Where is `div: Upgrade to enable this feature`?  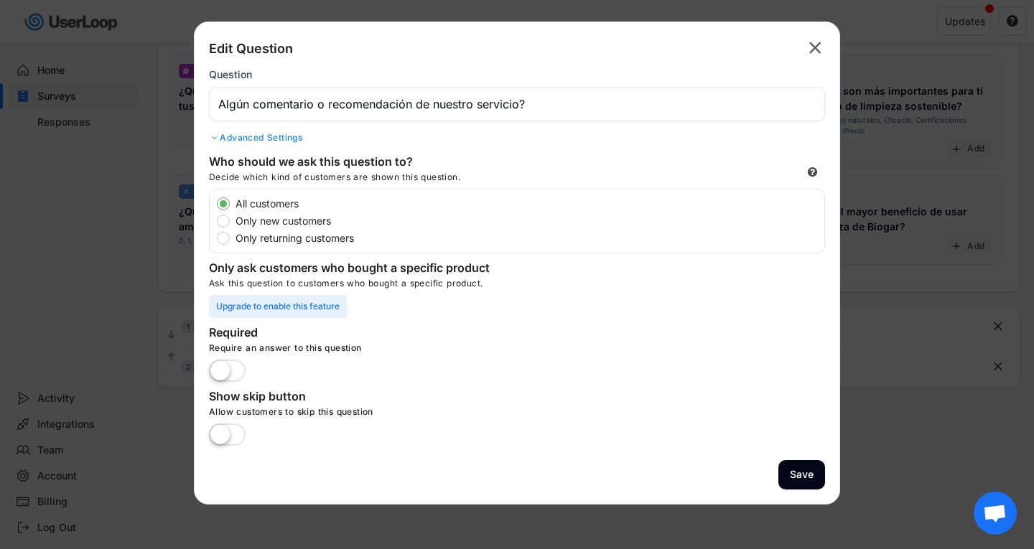 div: Upgrade to enable this feature is located at coordinates (278, 307).